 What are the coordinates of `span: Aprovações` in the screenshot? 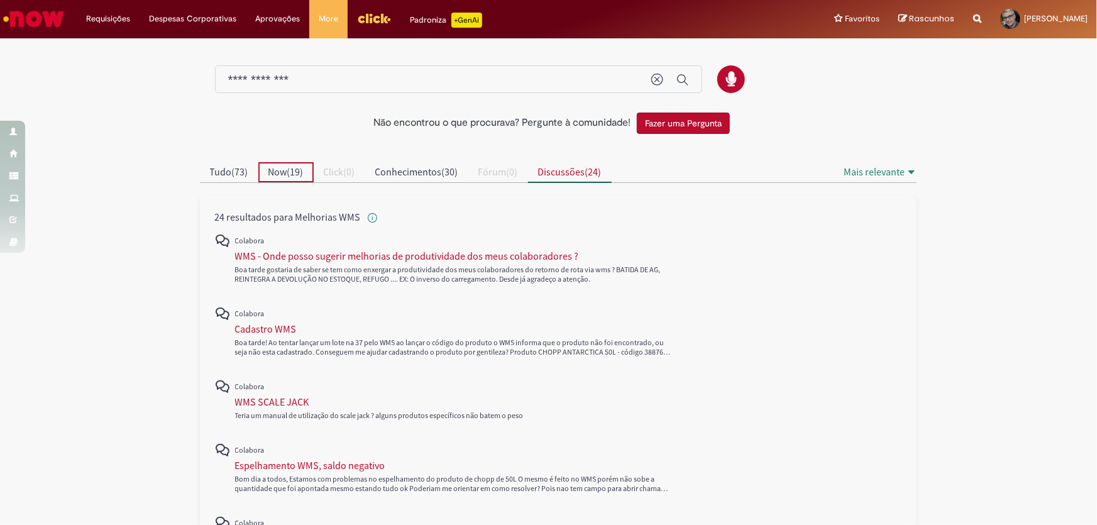 It's located at (277, 19).